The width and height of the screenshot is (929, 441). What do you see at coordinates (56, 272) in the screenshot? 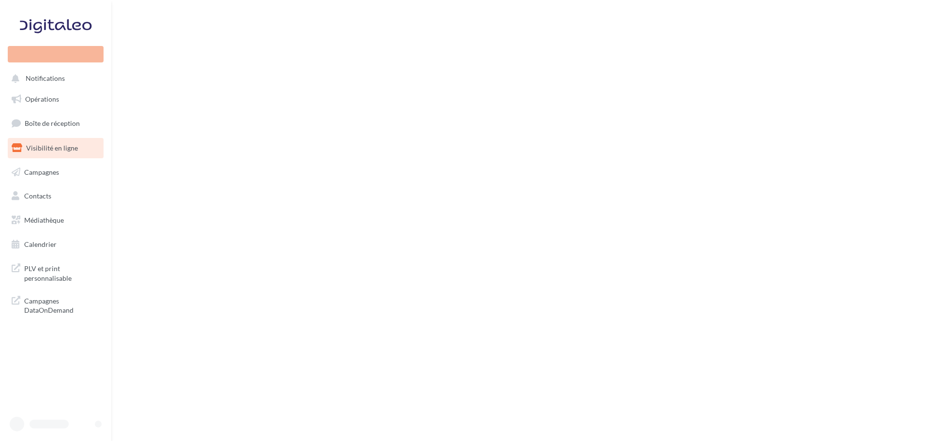
I see `a: PLV et print personnalisable` at bounding box center [56, 272].